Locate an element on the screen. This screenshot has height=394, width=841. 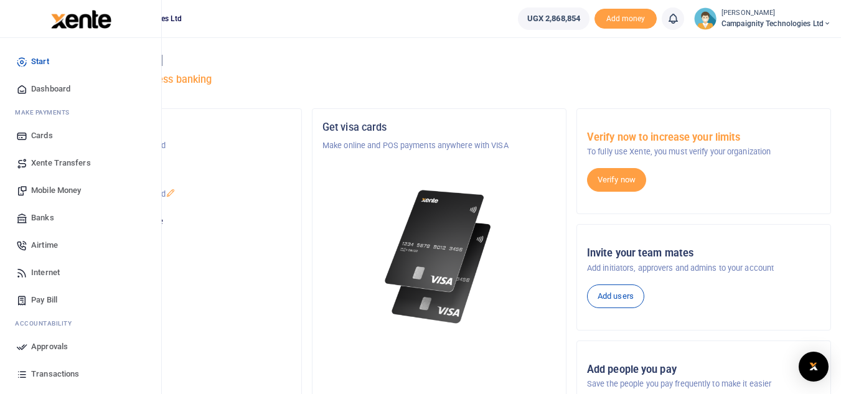
span: Banks is located at coordinates (42, 218).